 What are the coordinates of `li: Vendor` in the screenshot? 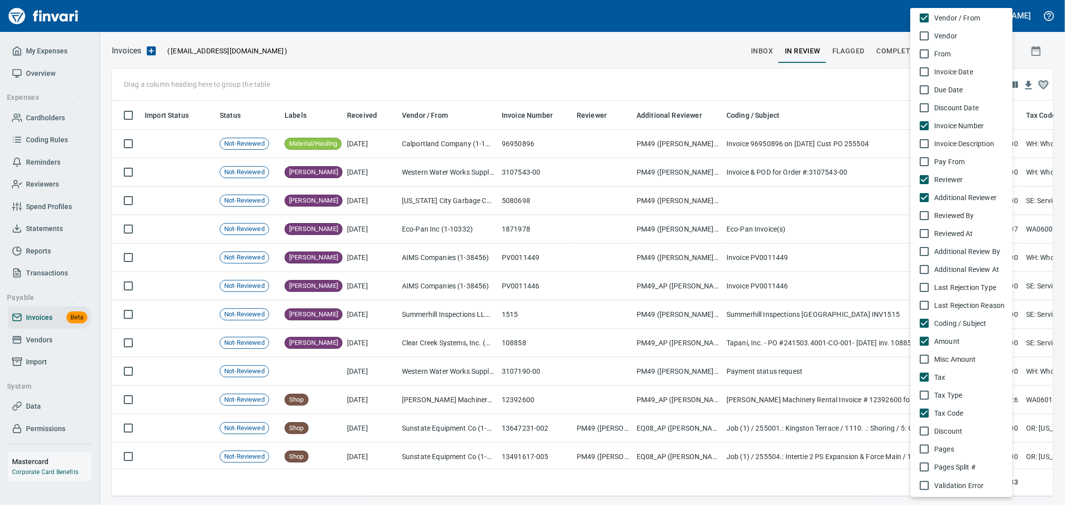 It's located at (961, 36).